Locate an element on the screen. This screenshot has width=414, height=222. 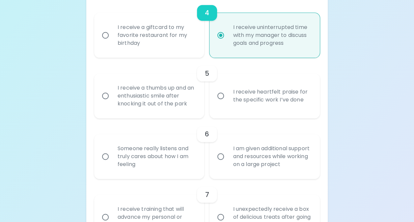
div: I receive a giftcard to my favorite restaurant for my birthday is located at coordinates (156, 35).